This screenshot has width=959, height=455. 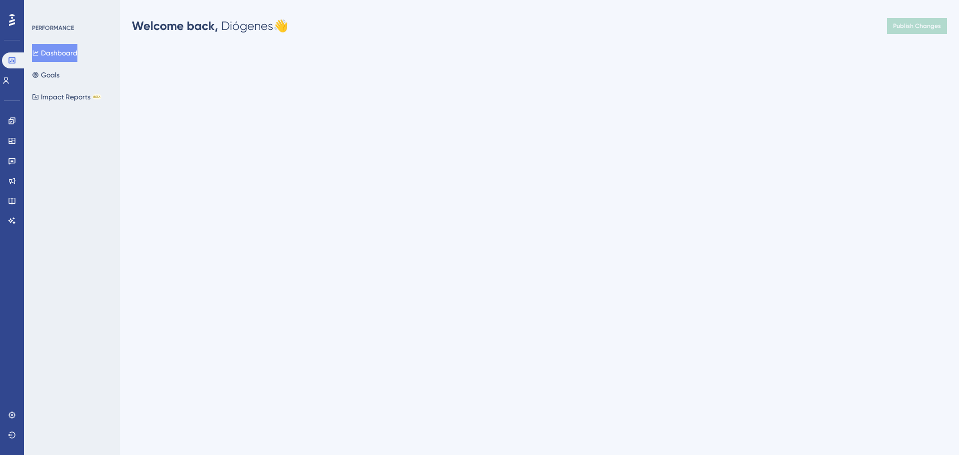 What do you see at coordinates (45, 75) in the screenshot?
I see `button: Goals` at bounding box center [45, 75].